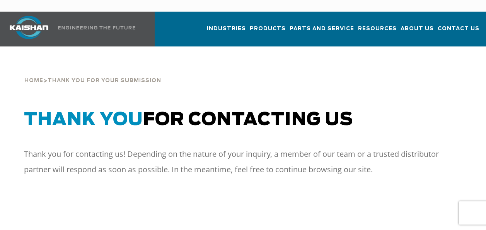 This screenshot has height=230, width=486. I want to click on a: Industries, so click(226, 32).